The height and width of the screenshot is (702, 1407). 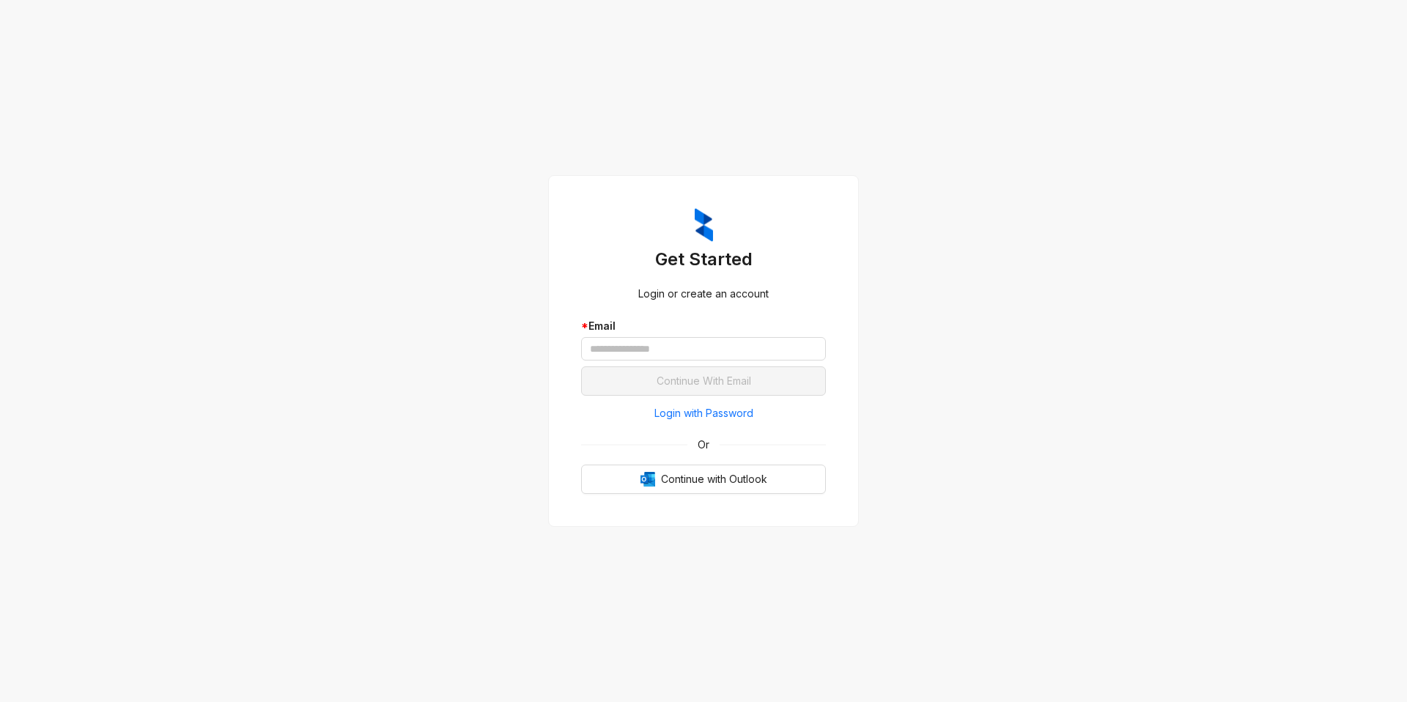 I want to click on img: Outlook, so click(x=648, y=479).